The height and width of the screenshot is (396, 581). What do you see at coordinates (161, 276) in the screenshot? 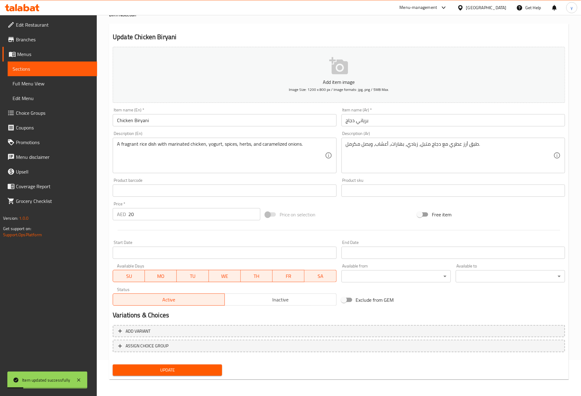
I see `span: MO` at bounding box center [161, 276].